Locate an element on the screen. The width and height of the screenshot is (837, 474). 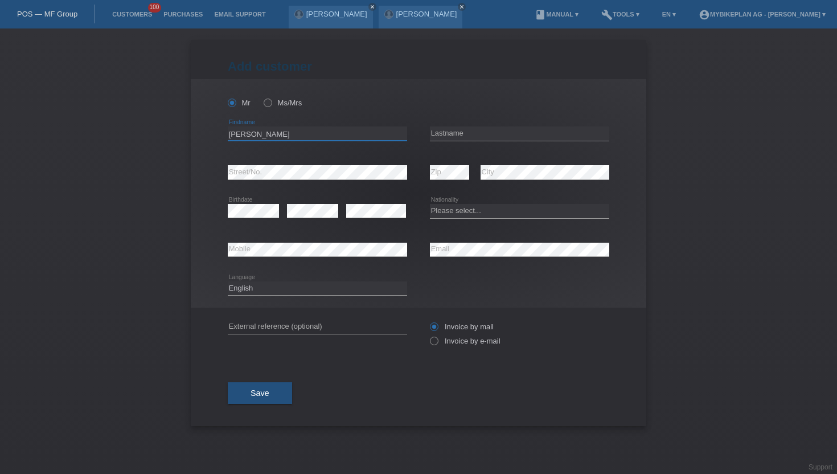
a: EN ▾ is located at coordinates (669, 14).